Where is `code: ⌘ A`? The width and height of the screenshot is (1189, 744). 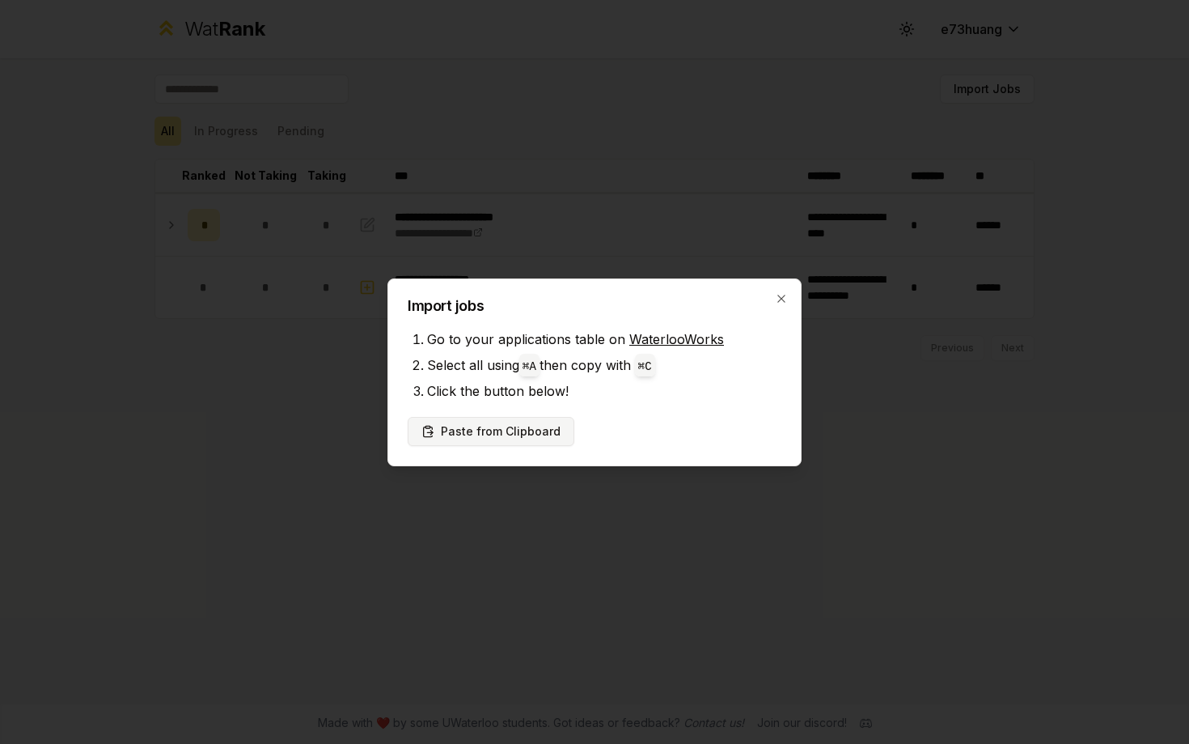
code: ⌘ A is located at coordinates (529, 367).